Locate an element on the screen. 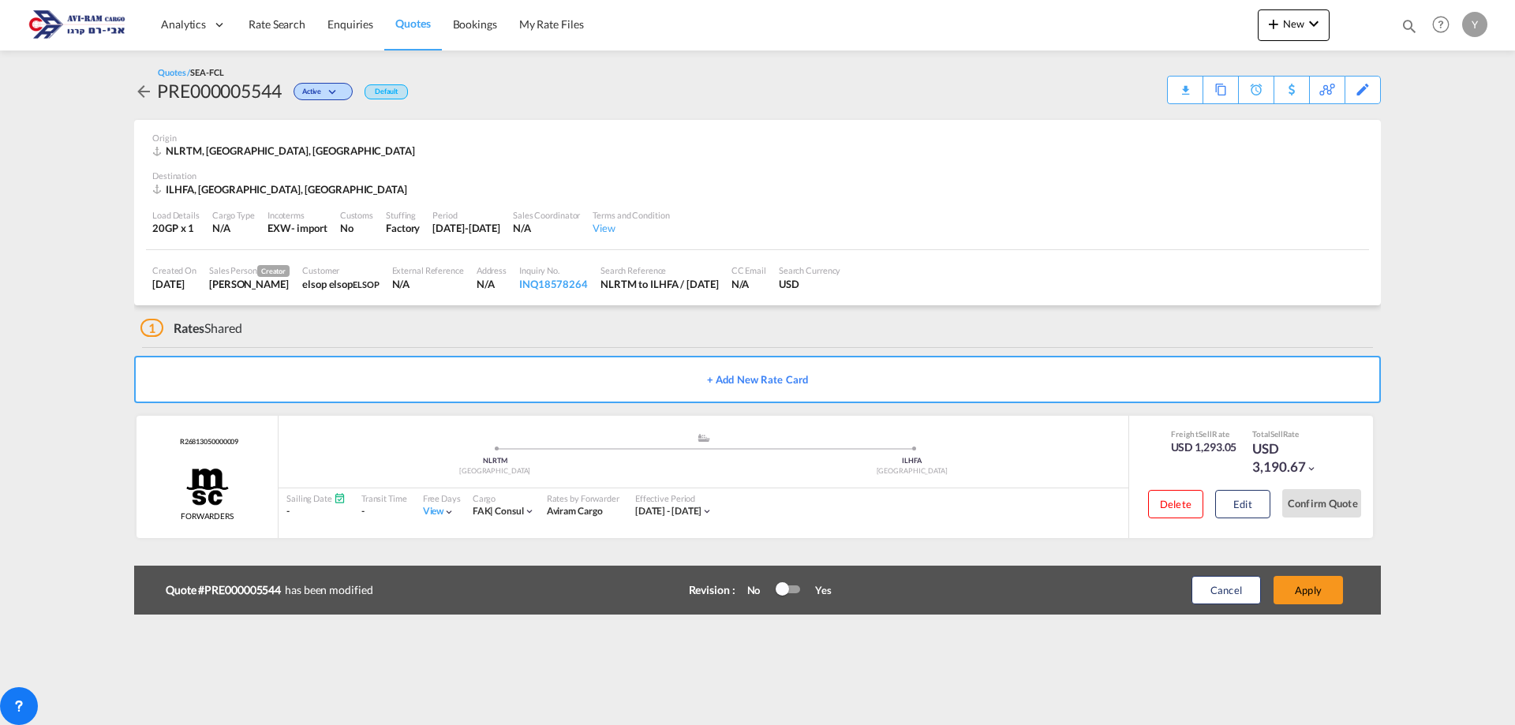  span: Rates is located at coordinates (189, 327).